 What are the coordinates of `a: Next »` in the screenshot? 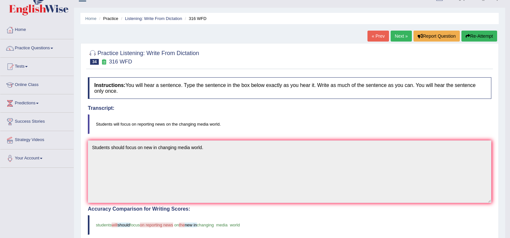 It's located at (401, 36).